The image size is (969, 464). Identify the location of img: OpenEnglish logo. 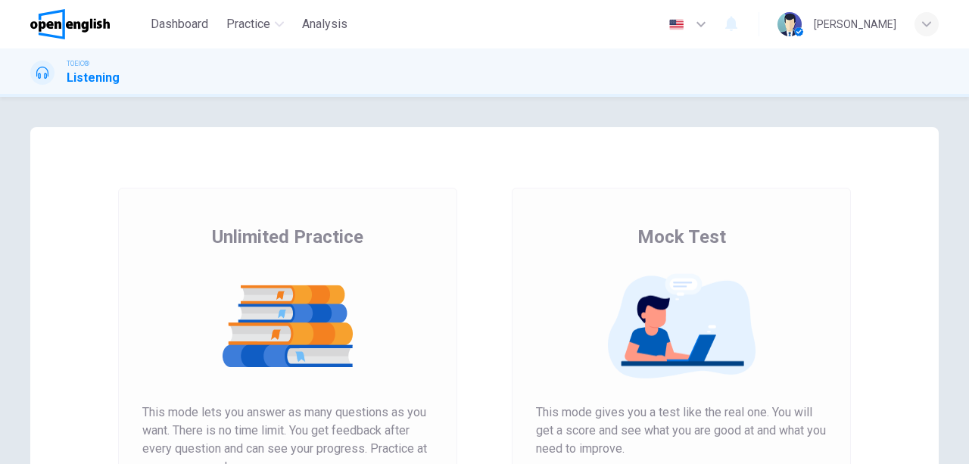
(70, 24).